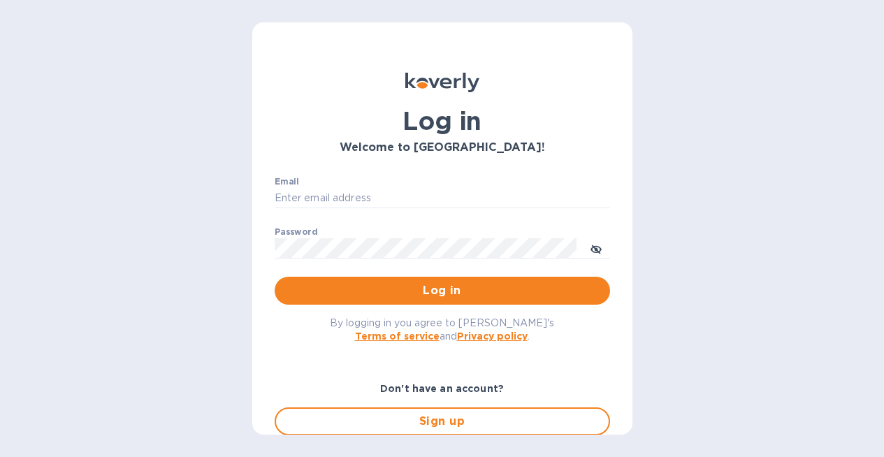  Describe the element at coordinates (442, 291) in the screenshot. I see `span: Log in` at that location.